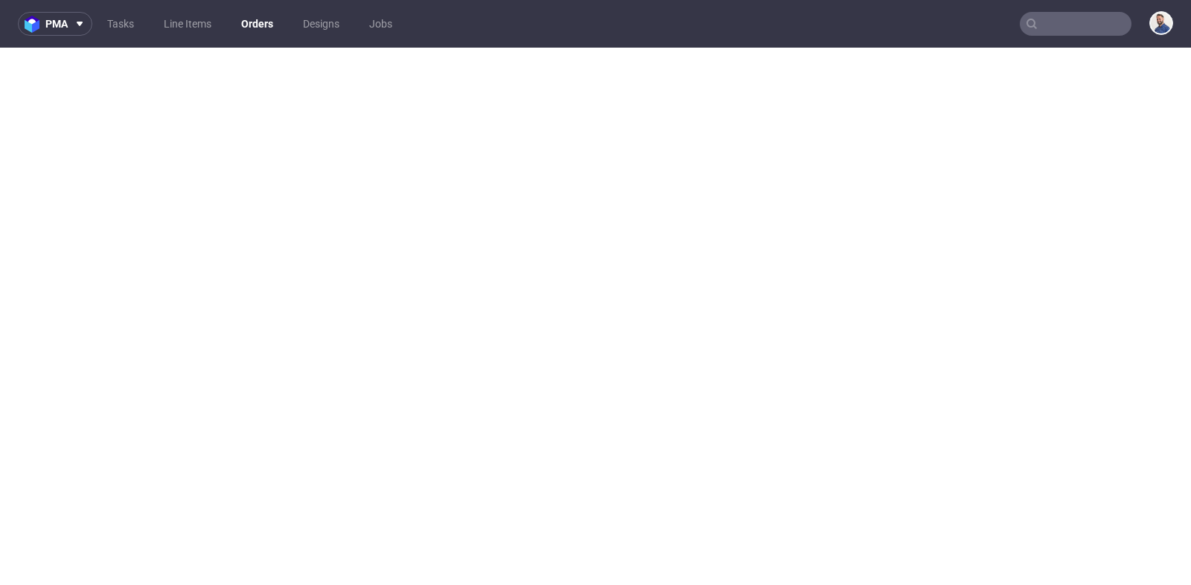 The height and width of the screenshot is (585, 1191). What do you see at coordinates (57, 24) in the screenshot?
I see `span: pma` at bounding box center [57, 24].